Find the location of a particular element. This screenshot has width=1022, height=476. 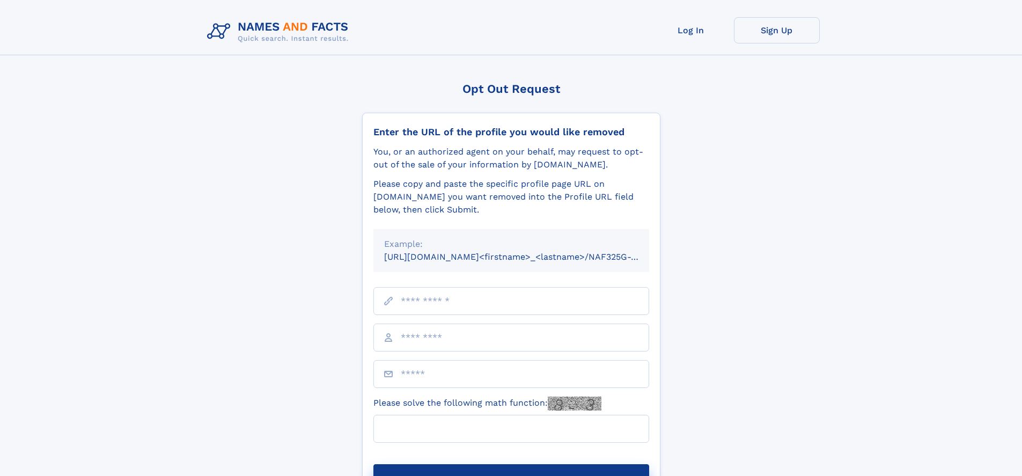

label: Please solve the following math function: is located at coordinates (487, 403).